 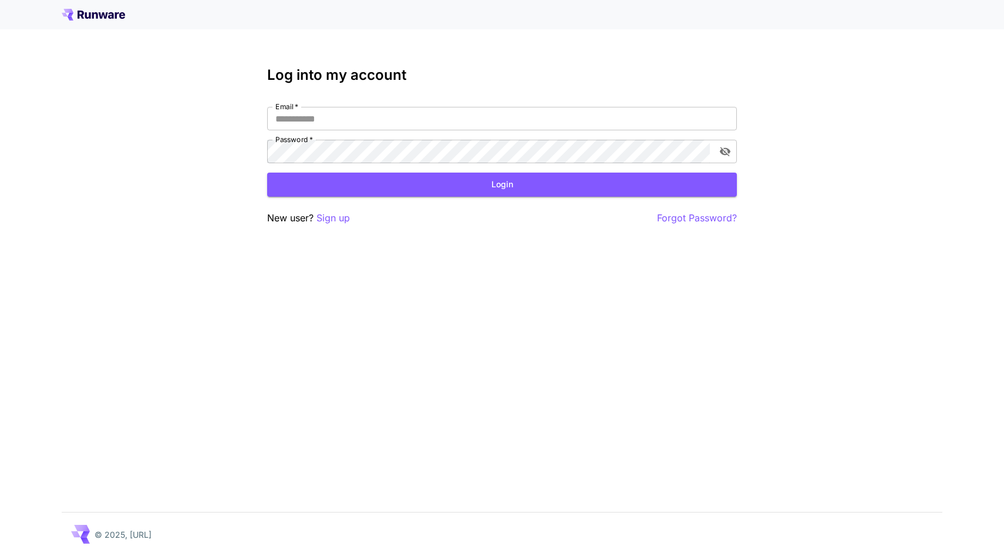 What do you see at coordinates (697, 218) in the screenshot?
I see `button: Forgot Password?` at bounding box center [697, 218].